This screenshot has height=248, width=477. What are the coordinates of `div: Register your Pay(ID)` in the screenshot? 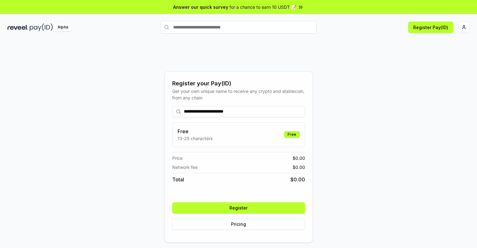 It's located at (239, 84).